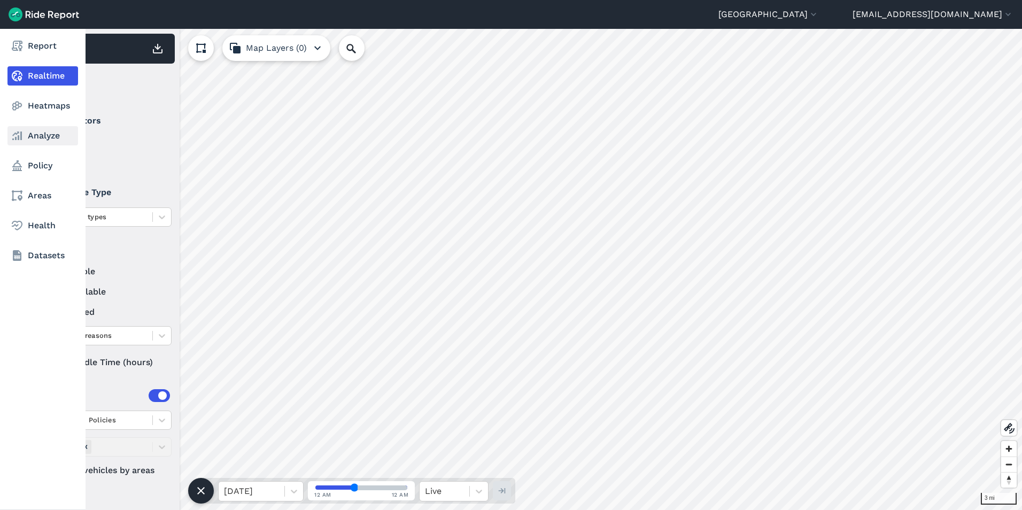 The image size is (1022, 510). What do you see at coordinates (107, 142) in the screenshot?
I see `label: Bird` at bounding box center [107, 142].